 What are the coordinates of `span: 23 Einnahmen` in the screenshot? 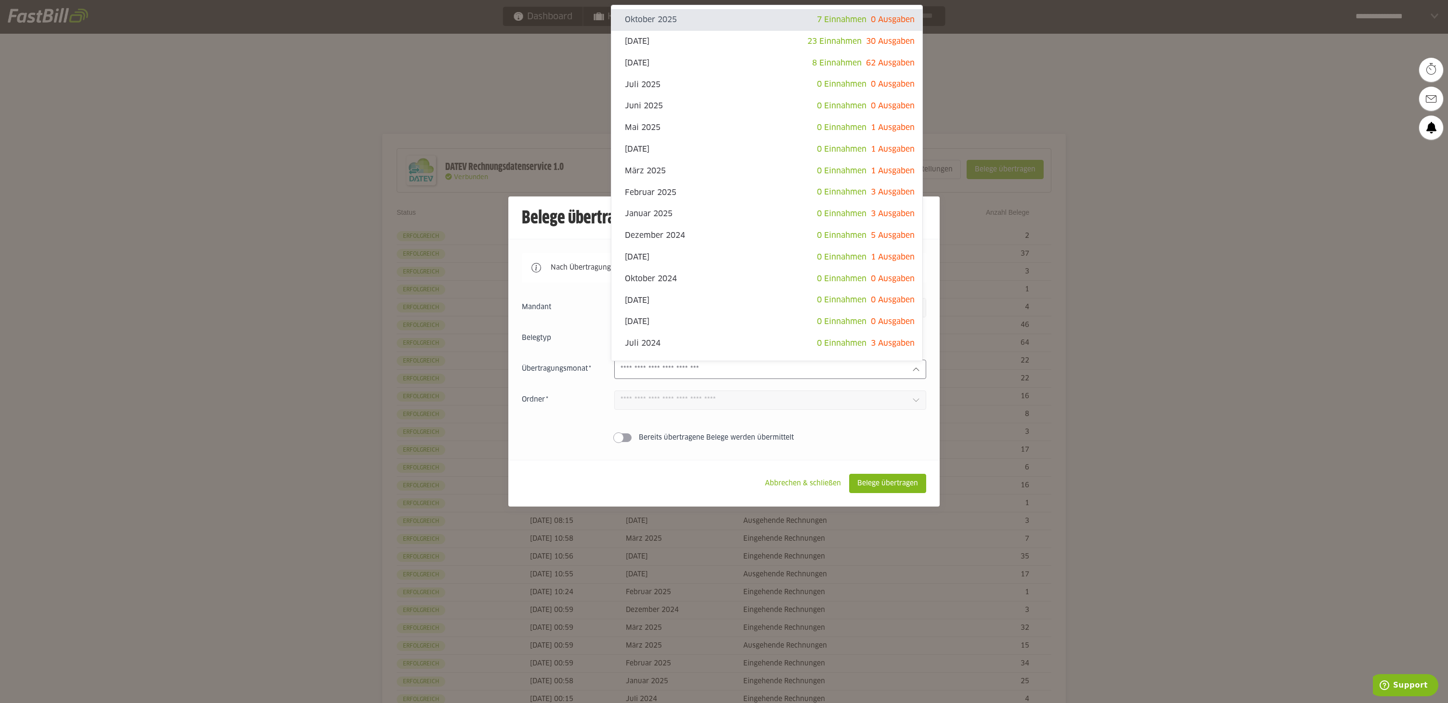 It's located at (834, 41).